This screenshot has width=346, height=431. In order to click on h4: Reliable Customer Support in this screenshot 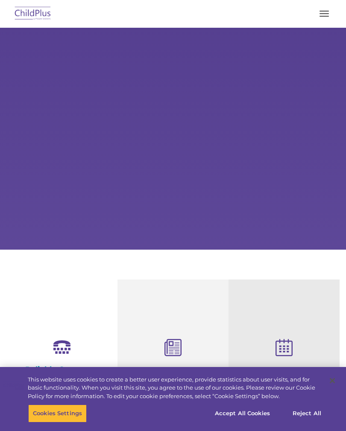, I will do `click(62, 374)`.